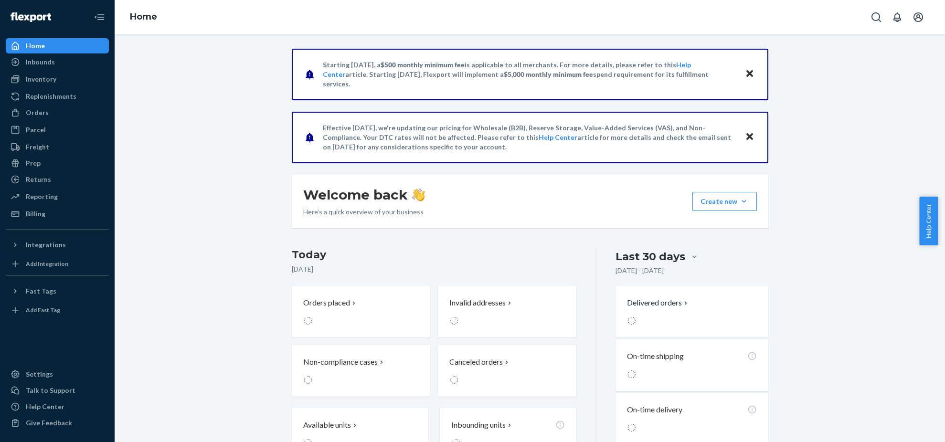  What do you see at coordinates (877, 17) in the screenshot?
I see `button: Open Search Box` at bounding box center [877, 17].